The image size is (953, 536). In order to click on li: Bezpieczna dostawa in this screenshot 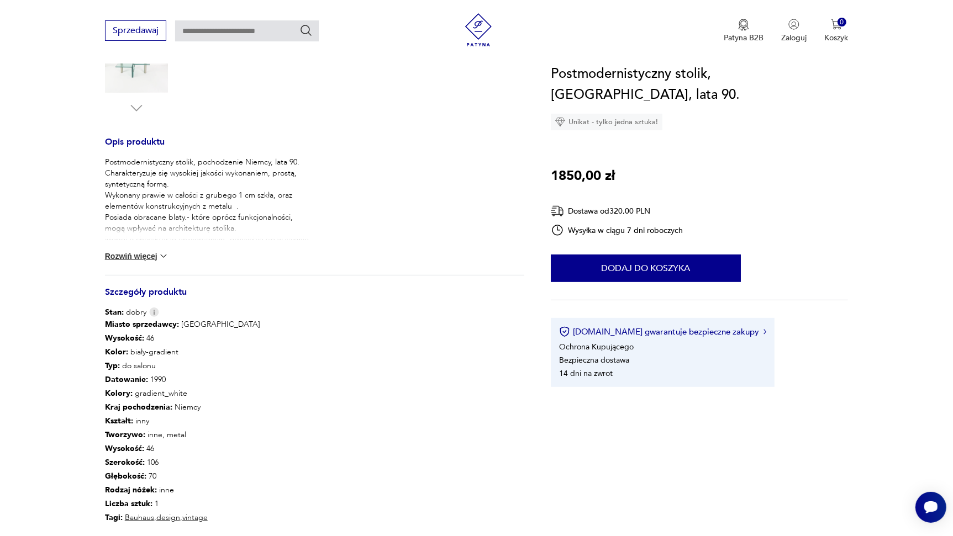, I will do `click(594, 360)`.